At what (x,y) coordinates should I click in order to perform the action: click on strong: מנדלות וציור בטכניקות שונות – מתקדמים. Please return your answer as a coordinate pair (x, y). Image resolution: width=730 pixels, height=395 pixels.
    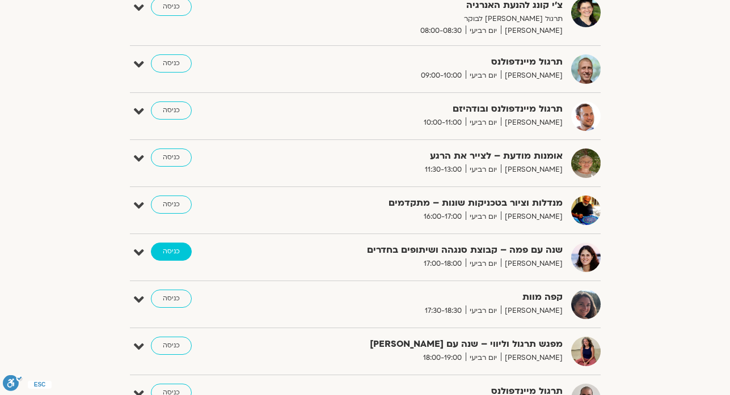
    Looking at the image, I should click on (423, 203).